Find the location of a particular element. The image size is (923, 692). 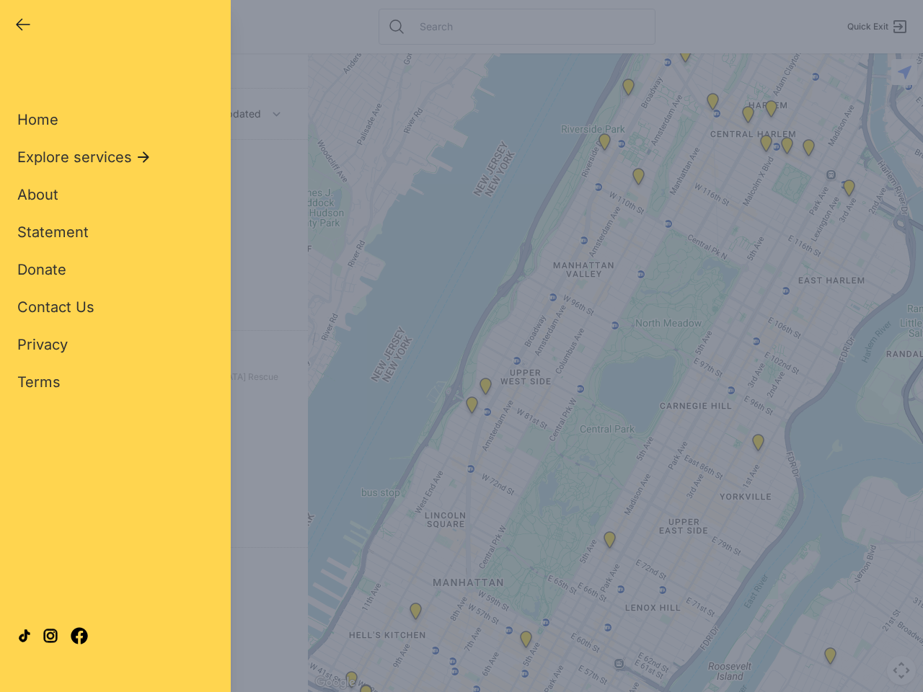

a: Privacy is located at coordinates (43, 345).